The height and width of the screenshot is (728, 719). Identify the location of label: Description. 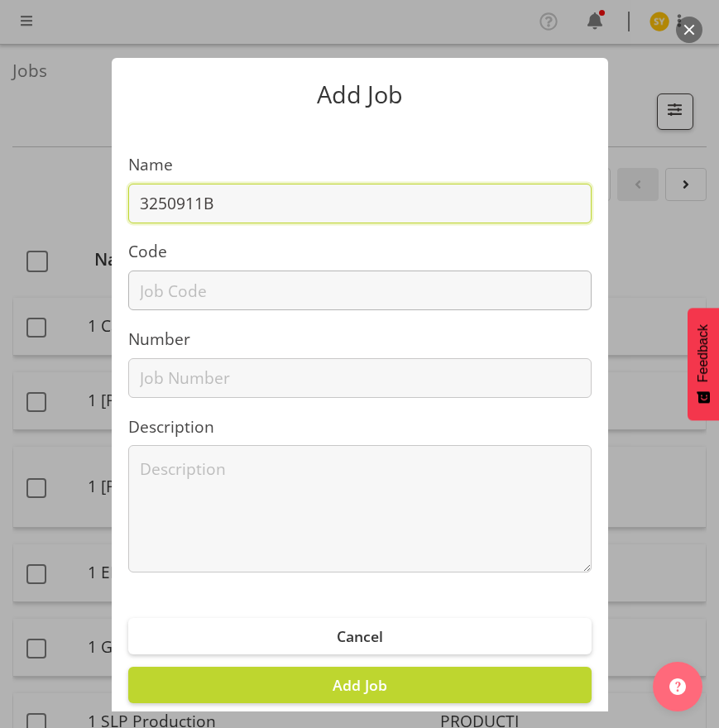
(360, 427).